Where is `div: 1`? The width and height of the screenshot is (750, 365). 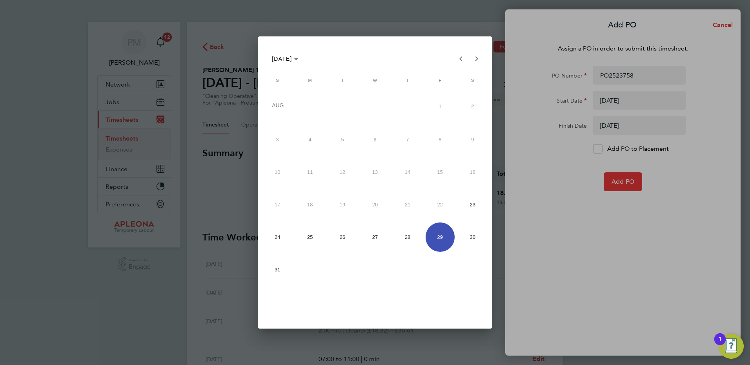
div: 1 is located at coordinates (719, 345).